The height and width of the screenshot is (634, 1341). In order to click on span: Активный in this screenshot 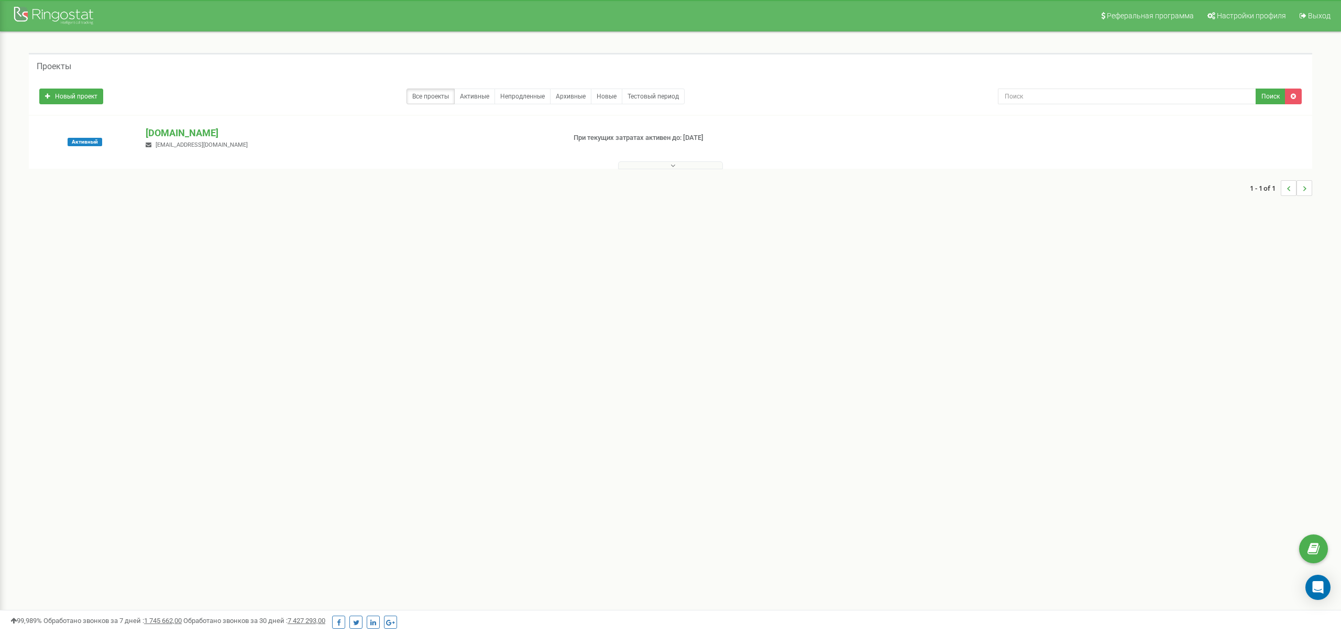, I will do `click(85, 142)`.